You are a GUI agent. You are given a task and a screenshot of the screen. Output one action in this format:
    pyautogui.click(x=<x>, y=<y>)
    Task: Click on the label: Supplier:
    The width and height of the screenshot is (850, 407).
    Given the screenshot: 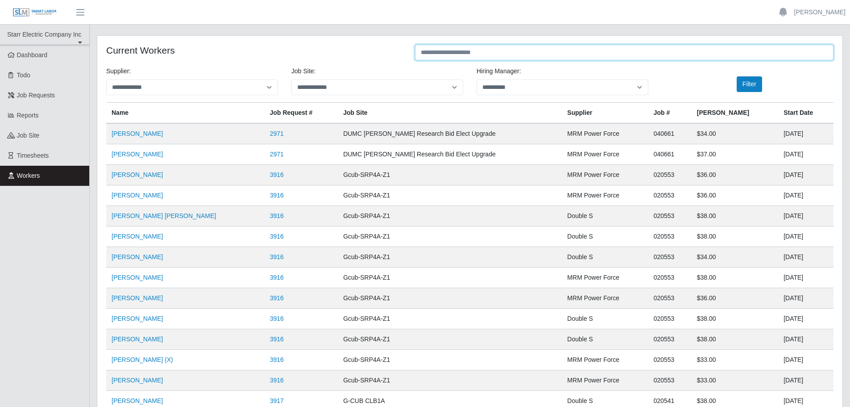 What is the action you would take?
    pyautogui.click(x=118, y=71)
    